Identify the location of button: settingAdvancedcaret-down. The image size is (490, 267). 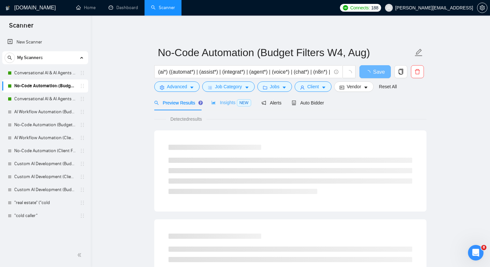
(177, 87).